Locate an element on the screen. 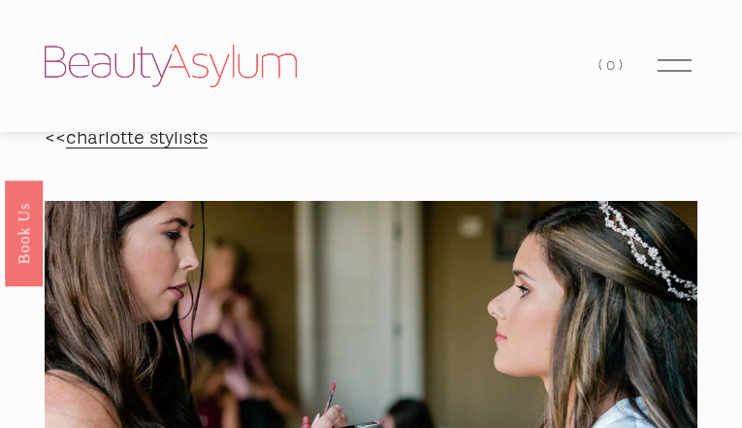  a: (0) is located at coordinates (612, 65).